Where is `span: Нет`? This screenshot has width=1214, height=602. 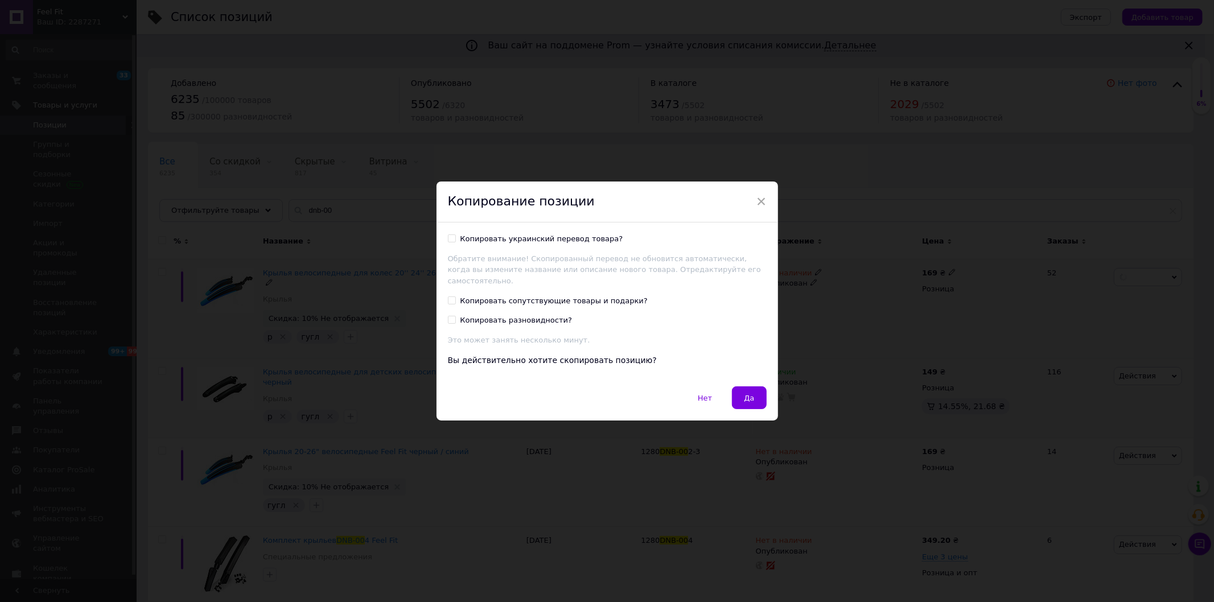
span: Нет is located at coordinates (704, 398).